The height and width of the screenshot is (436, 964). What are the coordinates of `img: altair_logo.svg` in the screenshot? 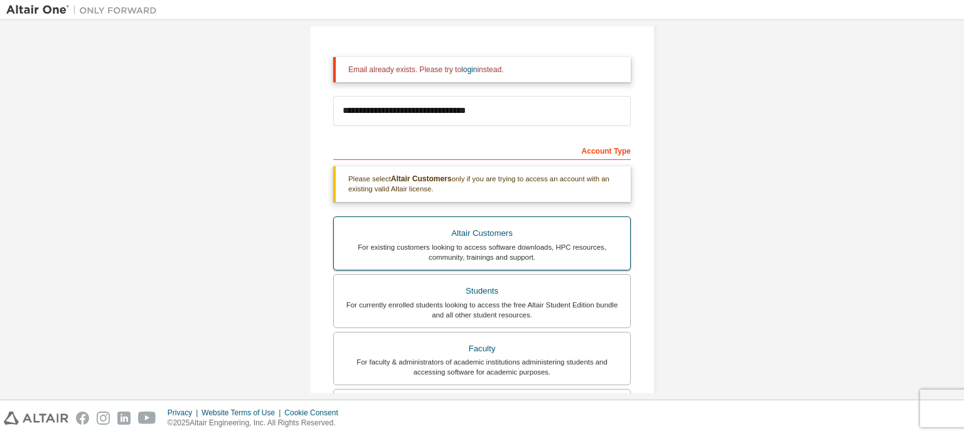 It's located at (36, 418).